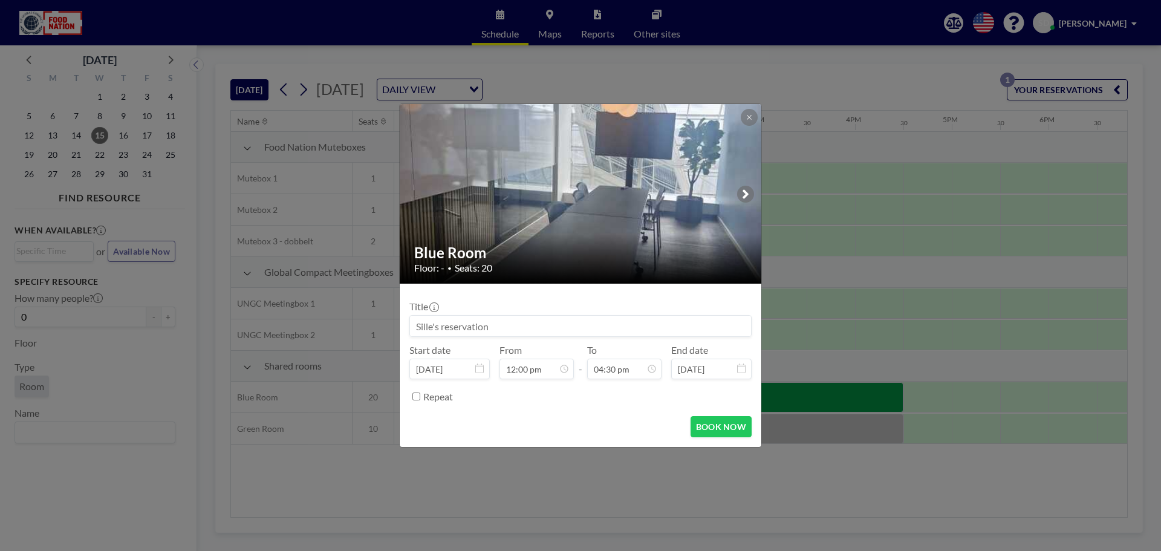 This screenshot has height=551, width=1161. I want to click on h2: Blue Room, so click(581, 253).